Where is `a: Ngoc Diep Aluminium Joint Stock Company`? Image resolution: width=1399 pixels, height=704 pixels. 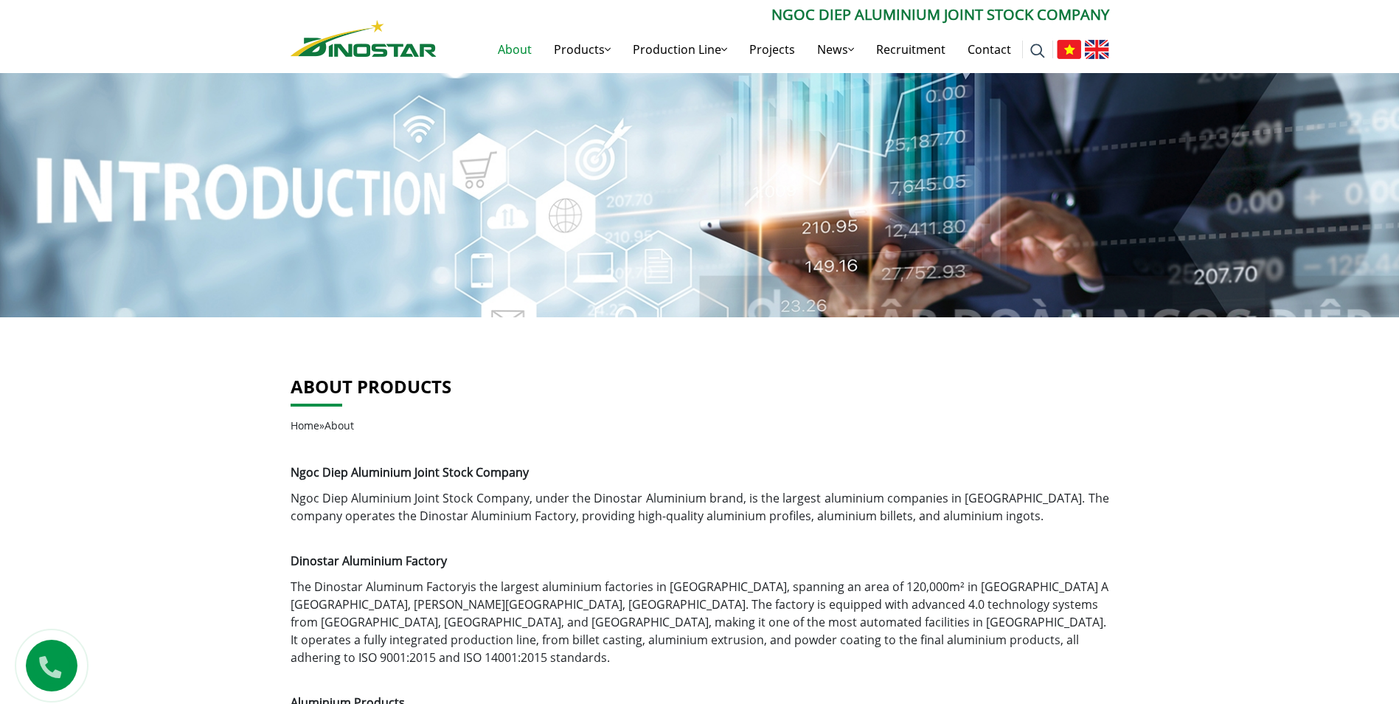
a: Ngoc Diep Aluminium Joint Stock Company is located at coordinates (410, 498).